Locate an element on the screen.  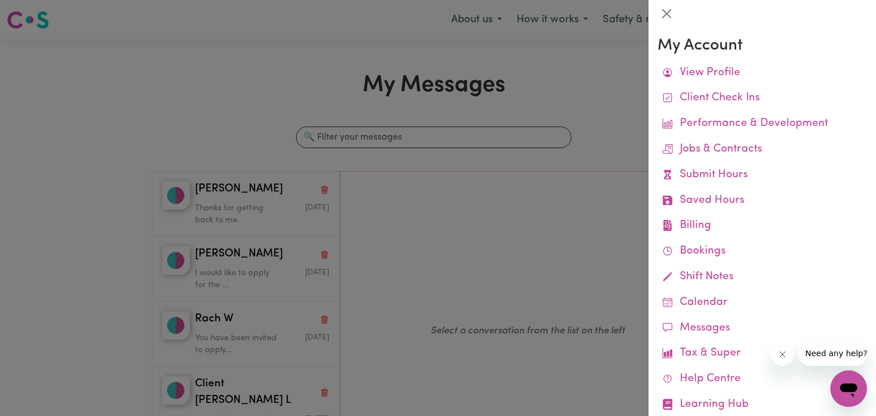
button: Close is located at coordinates (666, 14).